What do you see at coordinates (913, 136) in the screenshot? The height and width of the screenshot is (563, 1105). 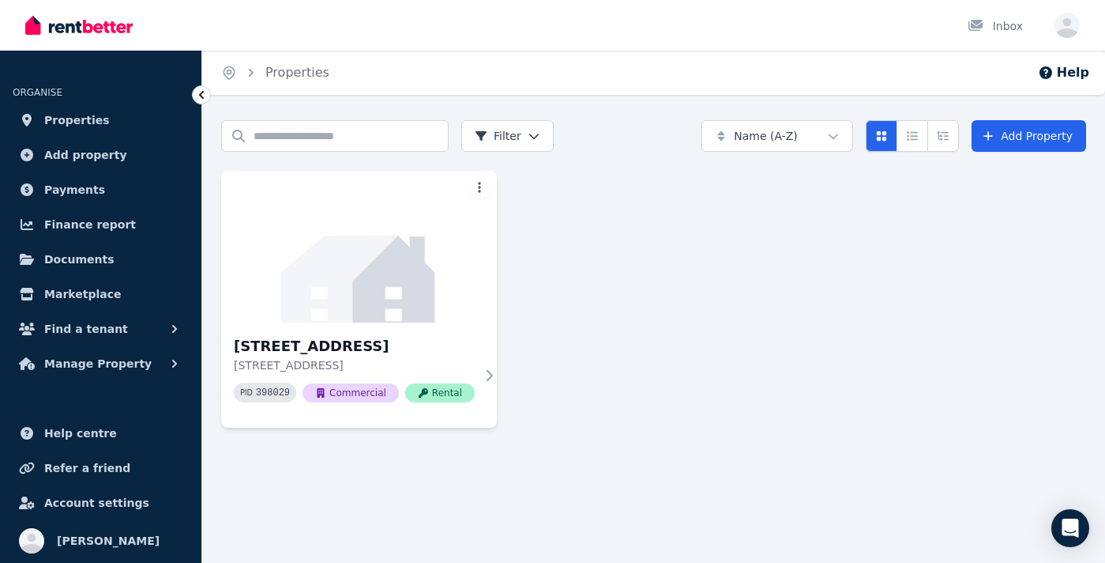 I see `div: View options` at bounding box center [913, 136].